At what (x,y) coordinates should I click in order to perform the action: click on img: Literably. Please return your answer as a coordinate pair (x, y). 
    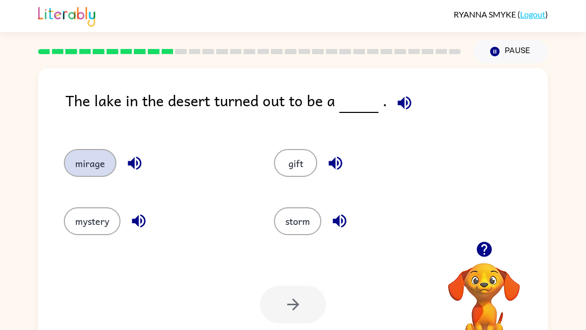
    Looking at the image, I should click on (66, 15).